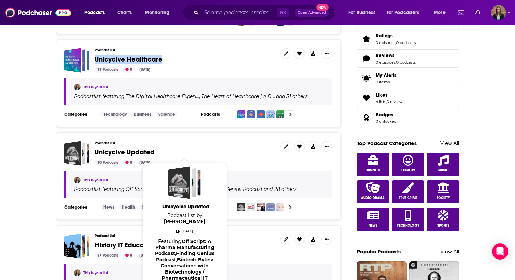 The image size is (515, 280). Describe the element at coordinates (312, 13) in the screenshot. I see `button: Open AdvancedNew` at that location.